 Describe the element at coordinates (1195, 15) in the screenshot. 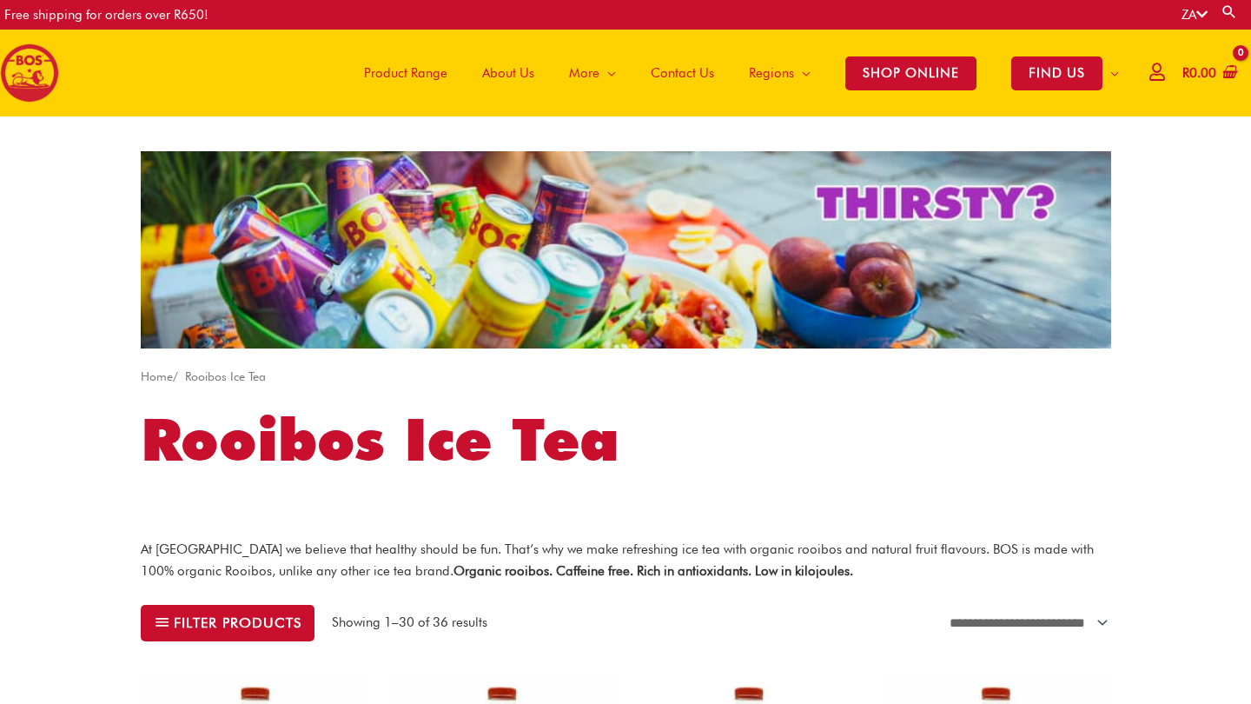

I see `a: ZA` at that location.